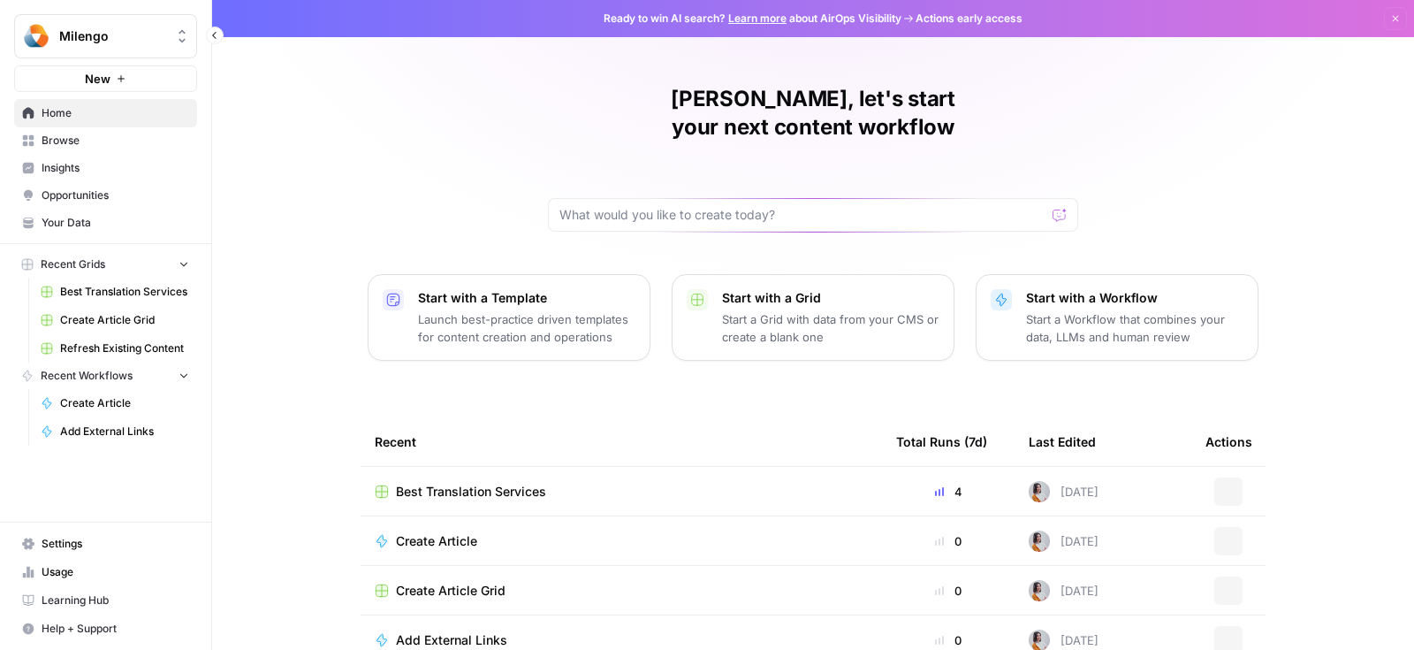  What do you see at coordinates (757, 18) in the screenshot?
I see `a: Learn more` at bounding box center [757, 18].